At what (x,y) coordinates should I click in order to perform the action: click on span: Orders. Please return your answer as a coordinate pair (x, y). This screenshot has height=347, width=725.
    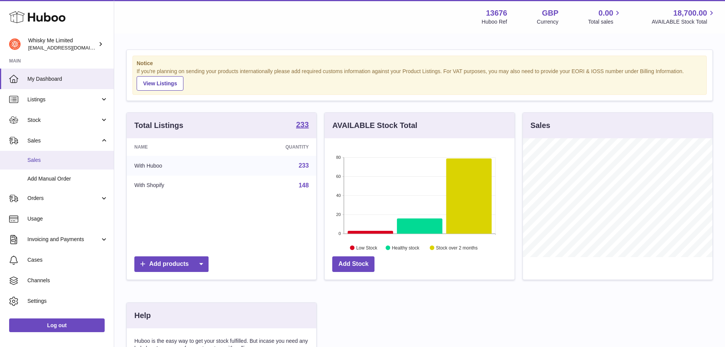
    Looking at the image, I should click on (64, 198).